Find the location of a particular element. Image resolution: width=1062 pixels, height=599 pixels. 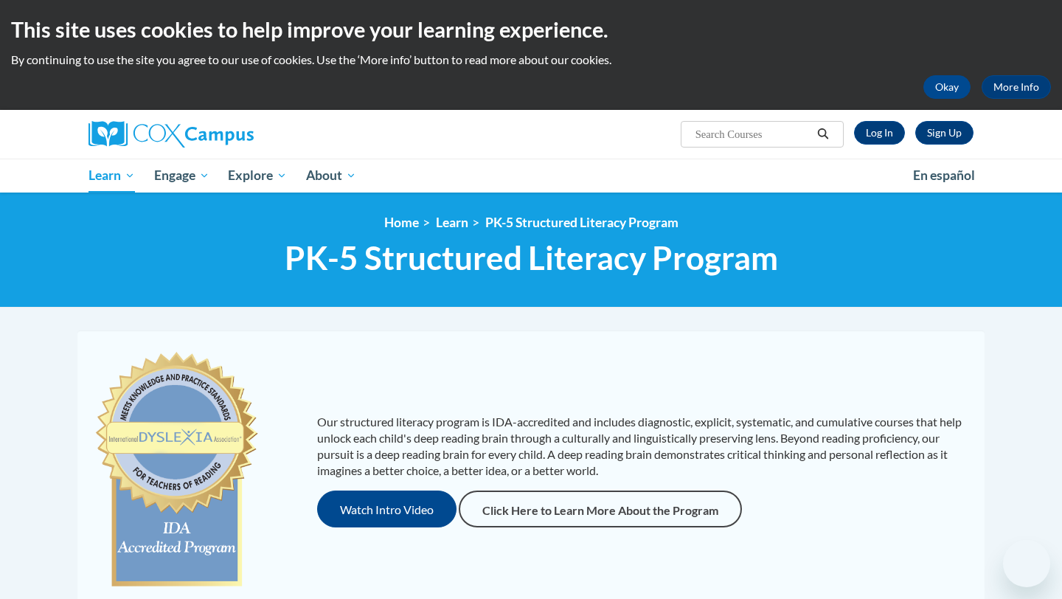

a: Cox Campus is located at coordinates (229, 134).